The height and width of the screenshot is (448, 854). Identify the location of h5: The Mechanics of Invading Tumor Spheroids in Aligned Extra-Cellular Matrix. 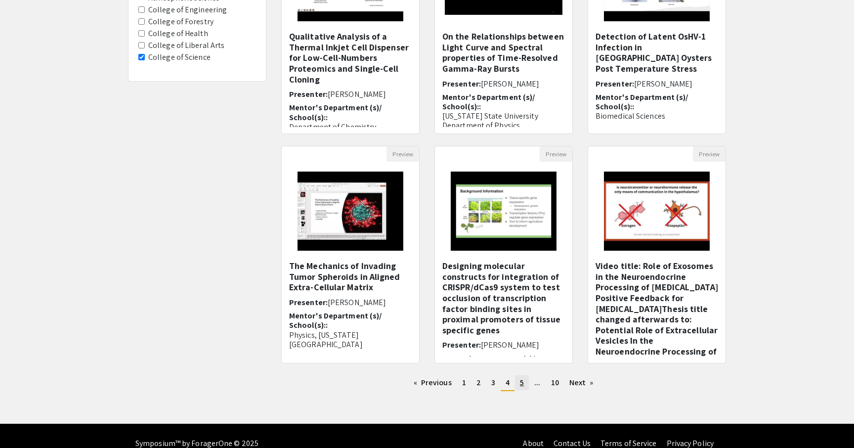
(350, 276).